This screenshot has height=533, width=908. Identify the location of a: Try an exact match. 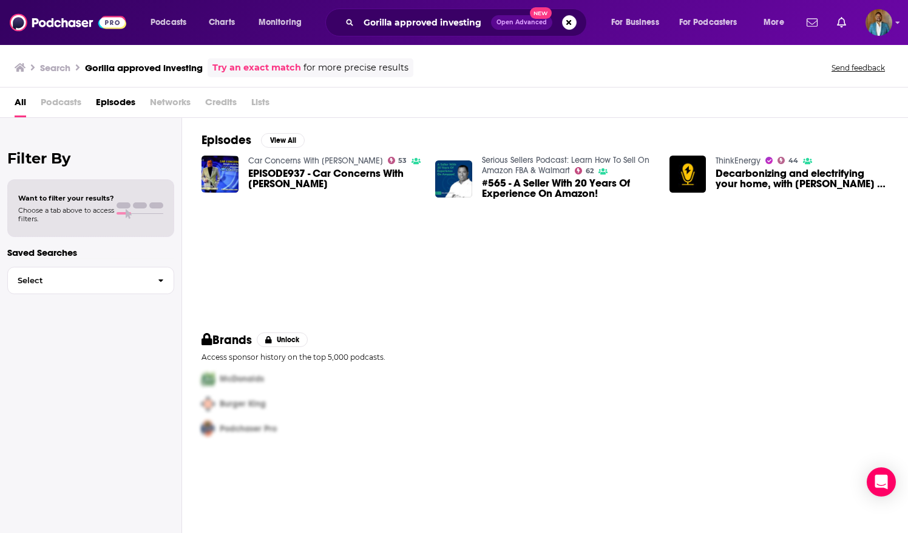
(257, 67).